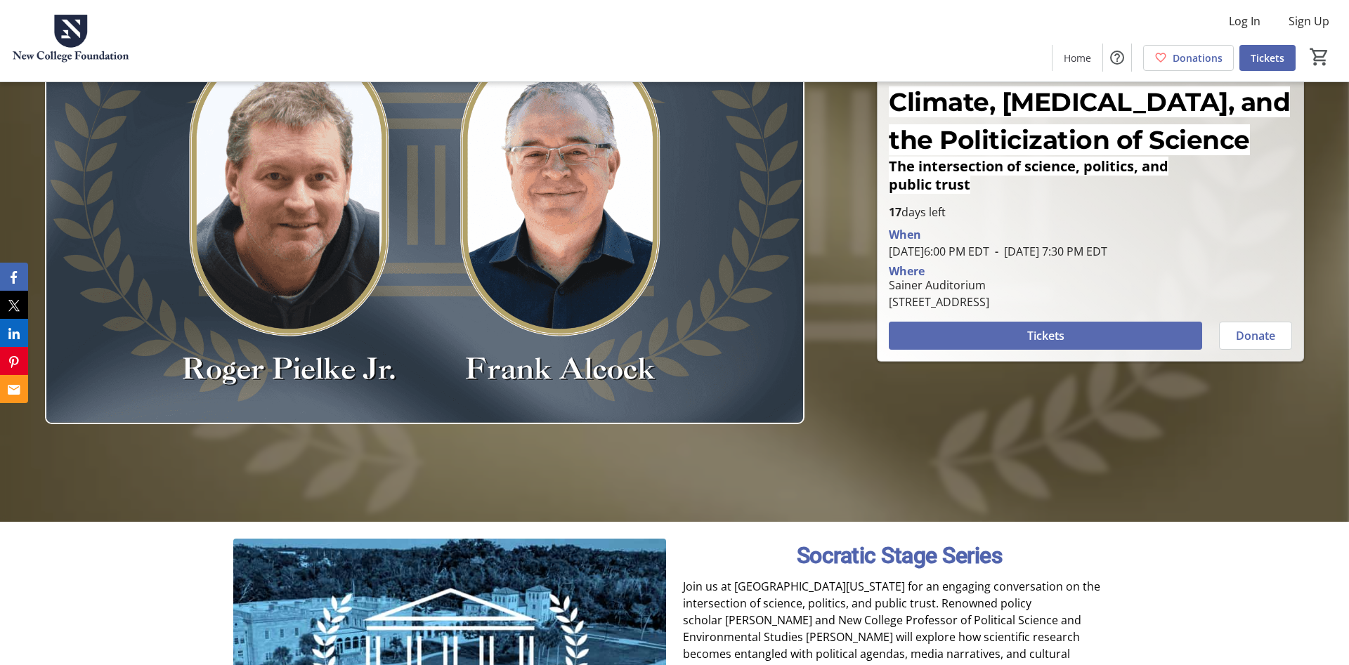 Image resolution: width=1349 pixels, height=665 pixels. Describe the element at coordinates (1029, 166) in the screenshot. I see `span: The intersection of science, politics, and` at that location.